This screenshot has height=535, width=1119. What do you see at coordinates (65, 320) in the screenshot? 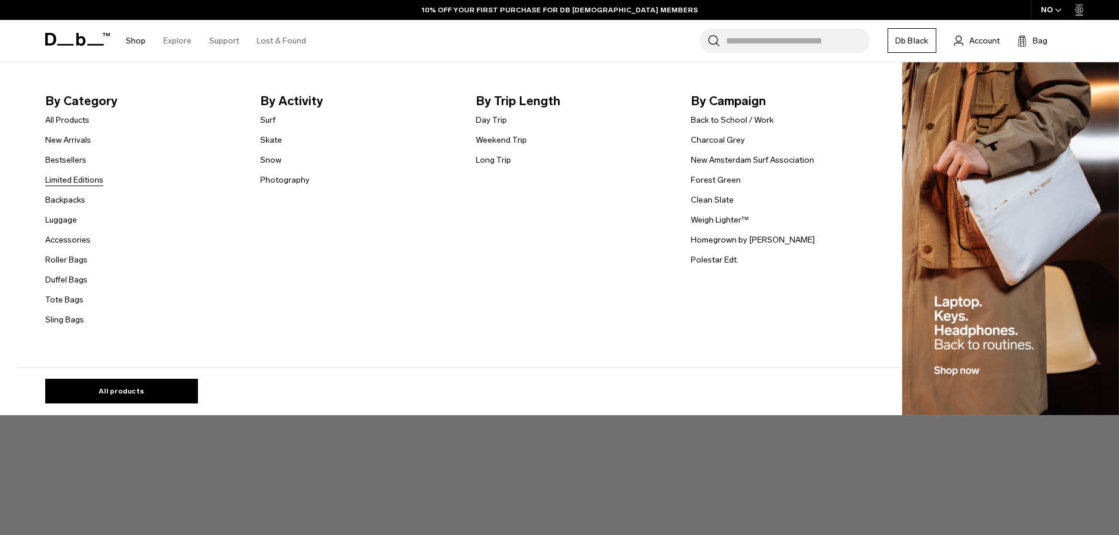
I see `a: Sling Bags` at bounding box center [65, 320].